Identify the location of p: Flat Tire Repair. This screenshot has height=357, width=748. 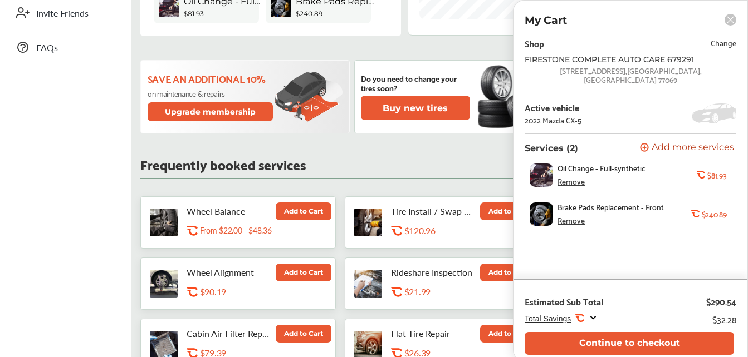
(433, 334).